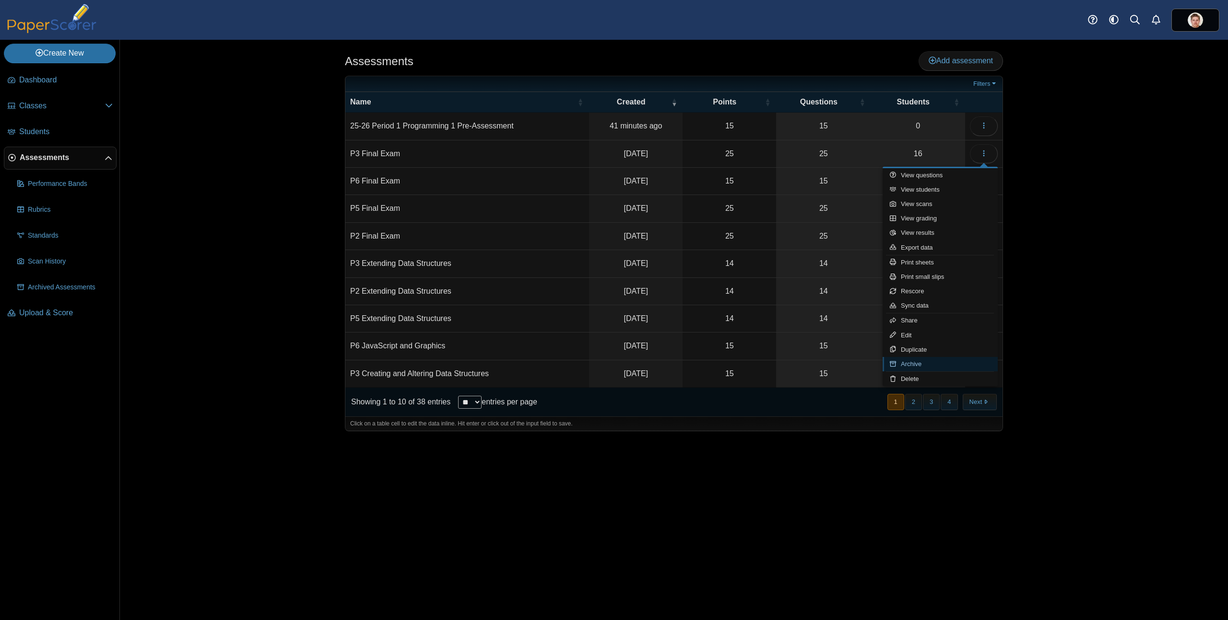 The width and height of the screenshot is (1228, 620). I want to click on div: Click on a table cell to edit the data inline. Hit enter or click out of the input field to save., so click(674, 424).